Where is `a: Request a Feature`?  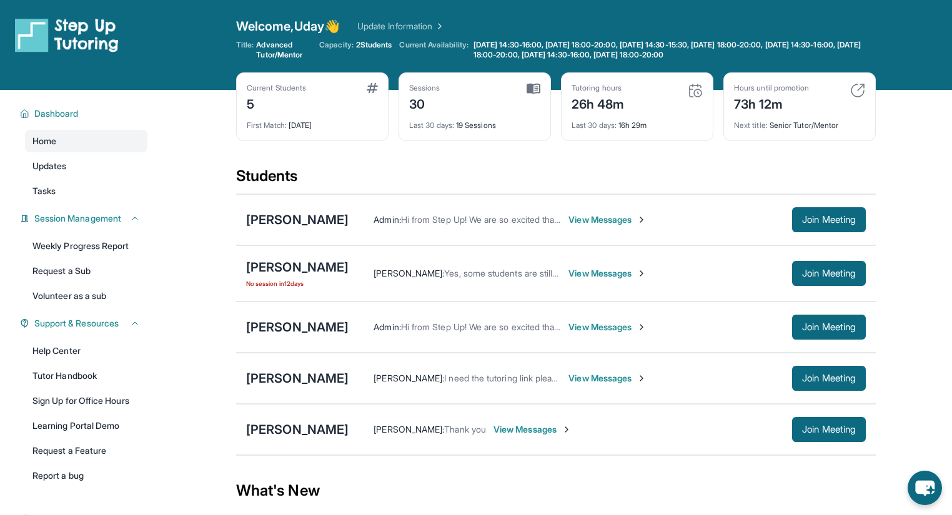 a: Request a Feature is located at coordinates (86, 451).